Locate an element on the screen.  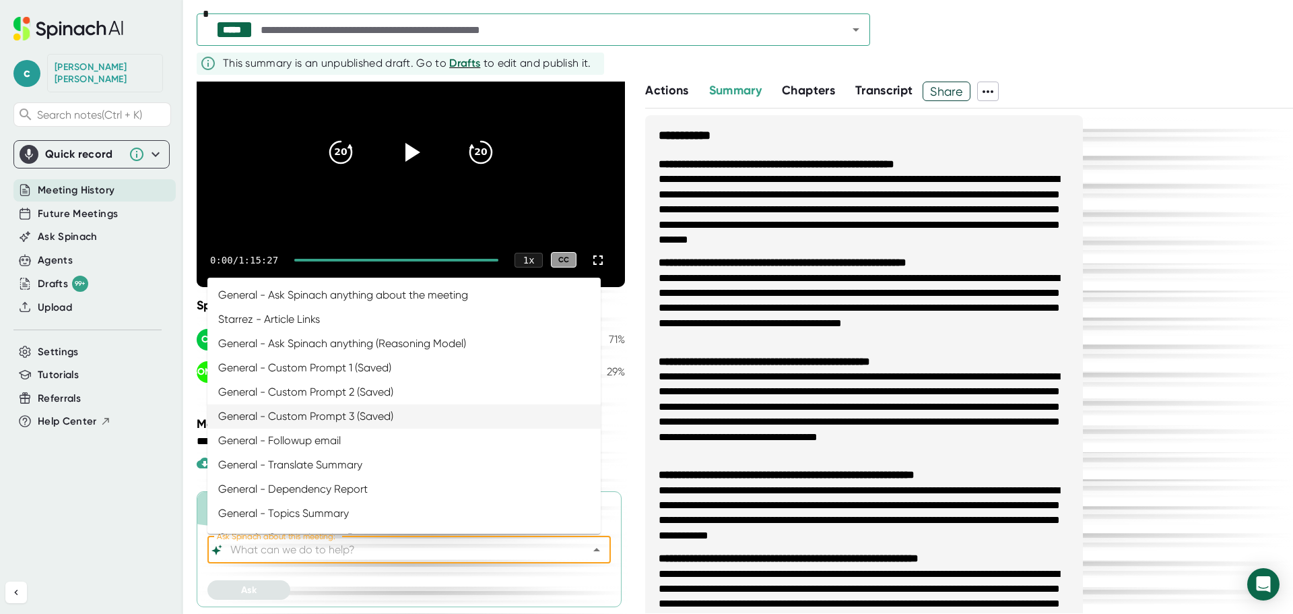
button: Chapters is located at coordinates (808, 90).